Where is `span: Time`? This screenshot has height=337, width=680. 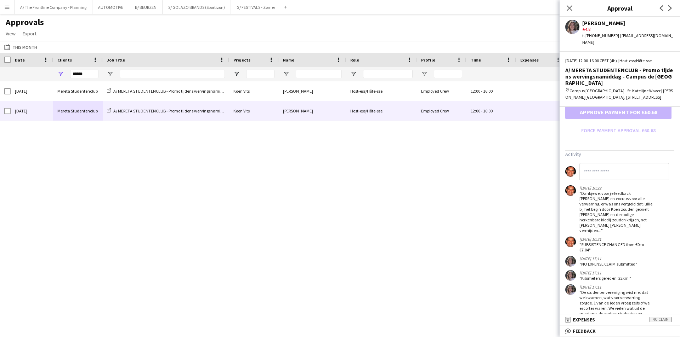 span: Time is located at coordinates (475, 60).